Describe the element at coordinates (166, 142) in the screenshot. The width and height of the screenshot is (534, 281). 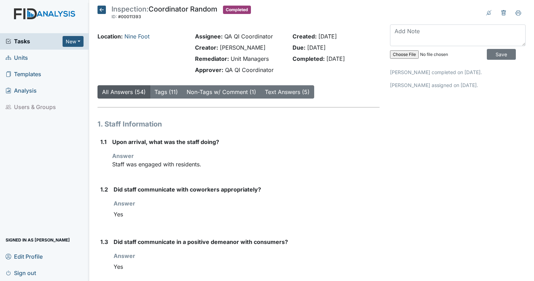
I see `label: Upon arrival, what was the staff doing?` at that location.